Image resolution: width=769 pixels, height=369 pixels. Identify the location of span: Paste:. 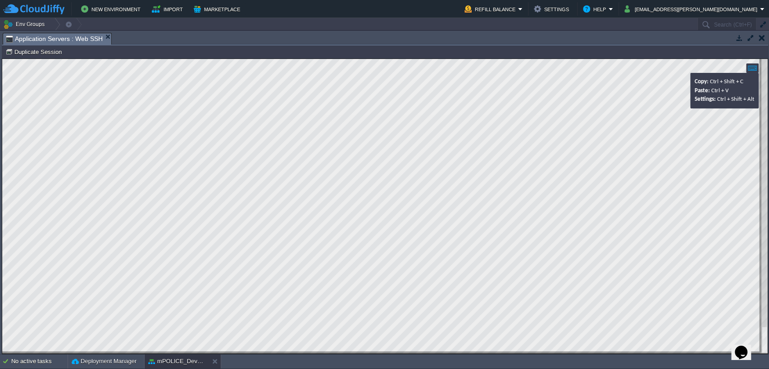
(700, 32).